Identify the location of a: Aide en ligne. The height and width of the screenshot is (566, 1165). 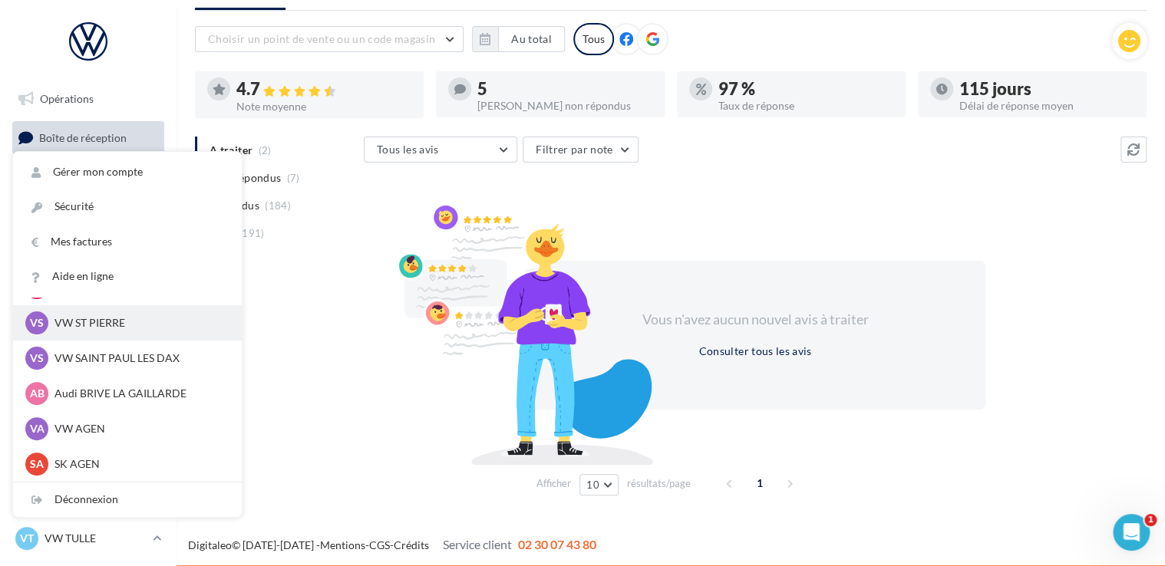
(127, 276).